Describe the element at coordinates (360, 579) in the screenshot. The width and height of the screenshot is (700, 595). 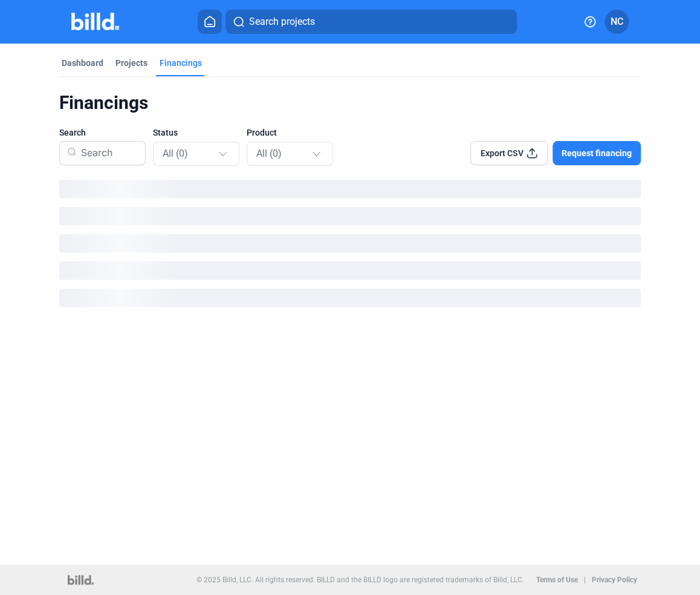
I see `p: © 2025 Billd, LLC. All rights reserved. BILLD and the BILLD logo are registered trademarks of Bil...` at that location.